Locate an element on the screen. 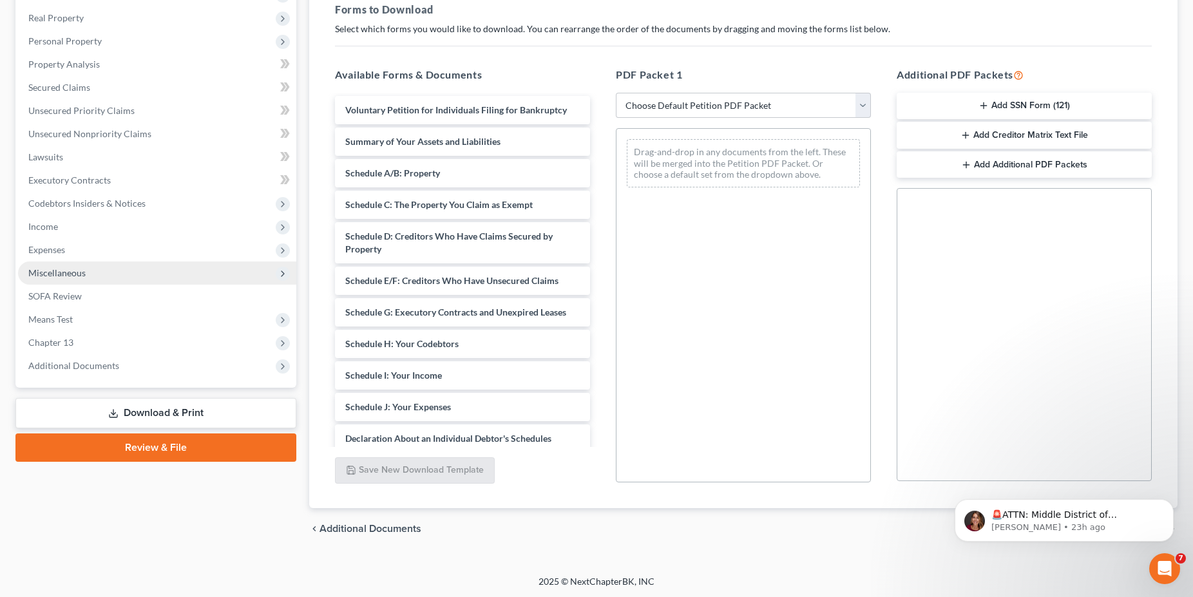 Image resolution: width=1193 pixels, height=597 pixels. span: Unsecured Nonpriority Claims is located at coordinates (90, 133).